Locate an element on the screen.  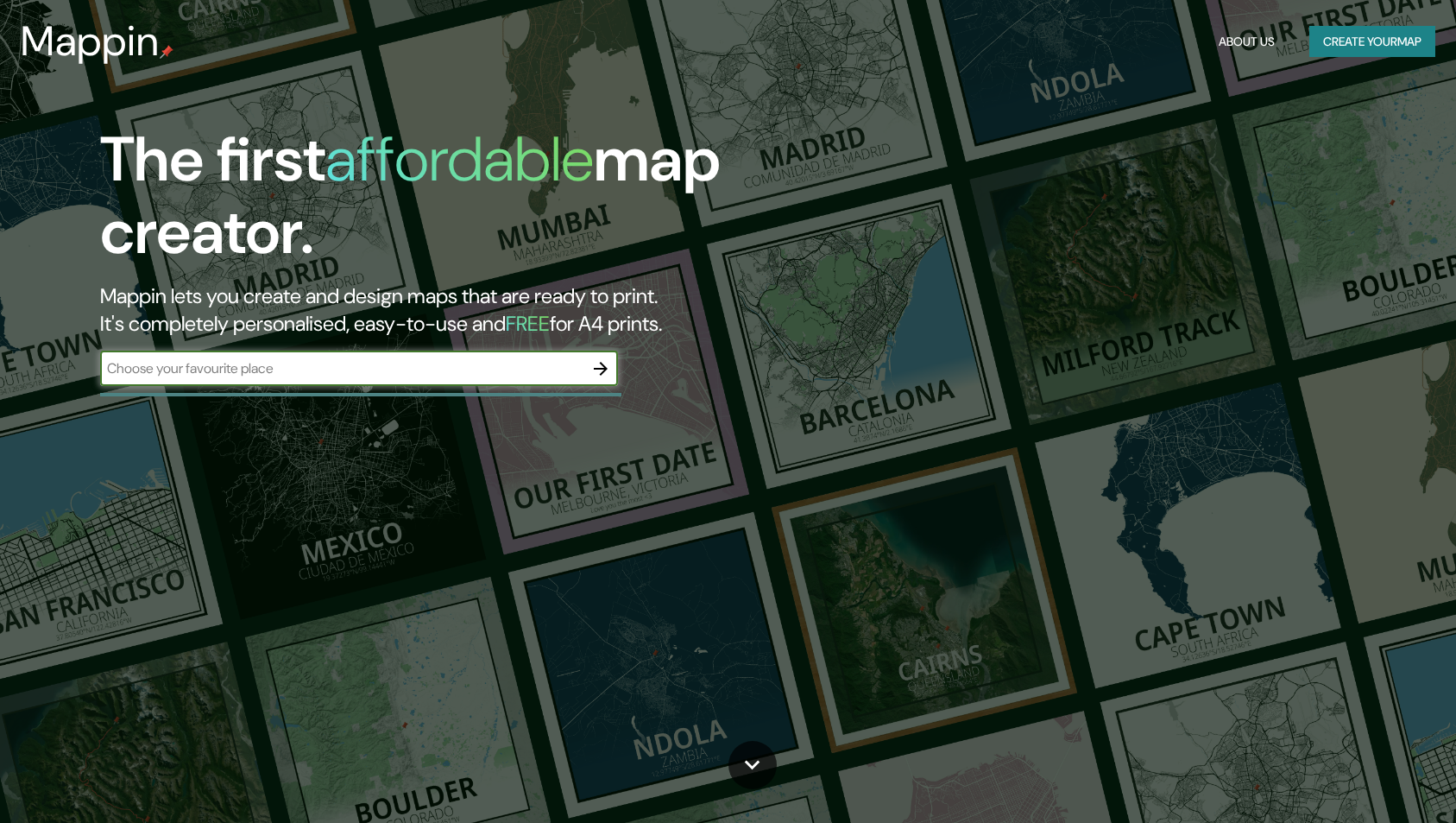
button: About Us is located at coordinates (1247, 41).